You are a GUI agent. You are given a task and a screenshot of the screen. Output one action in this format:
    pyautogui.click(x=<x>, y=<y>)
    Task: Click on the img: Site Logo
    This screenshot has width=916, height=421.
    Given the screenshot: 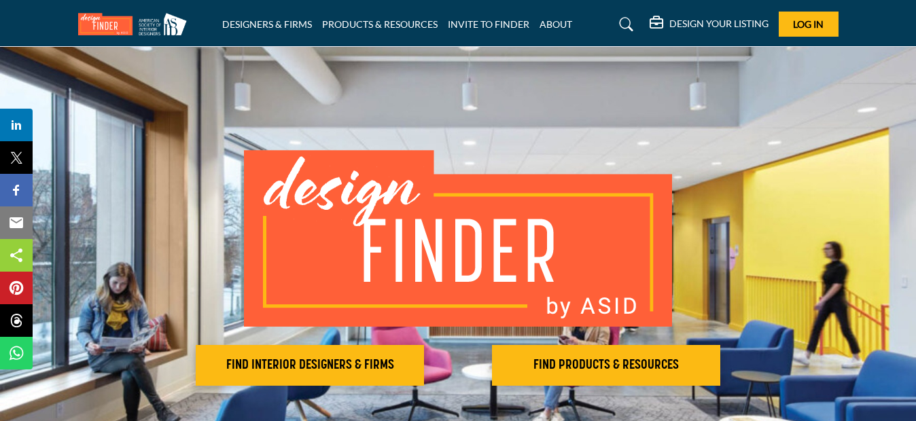 What is the action you would take?
    pyautogui.click(x=136, y=24)
    